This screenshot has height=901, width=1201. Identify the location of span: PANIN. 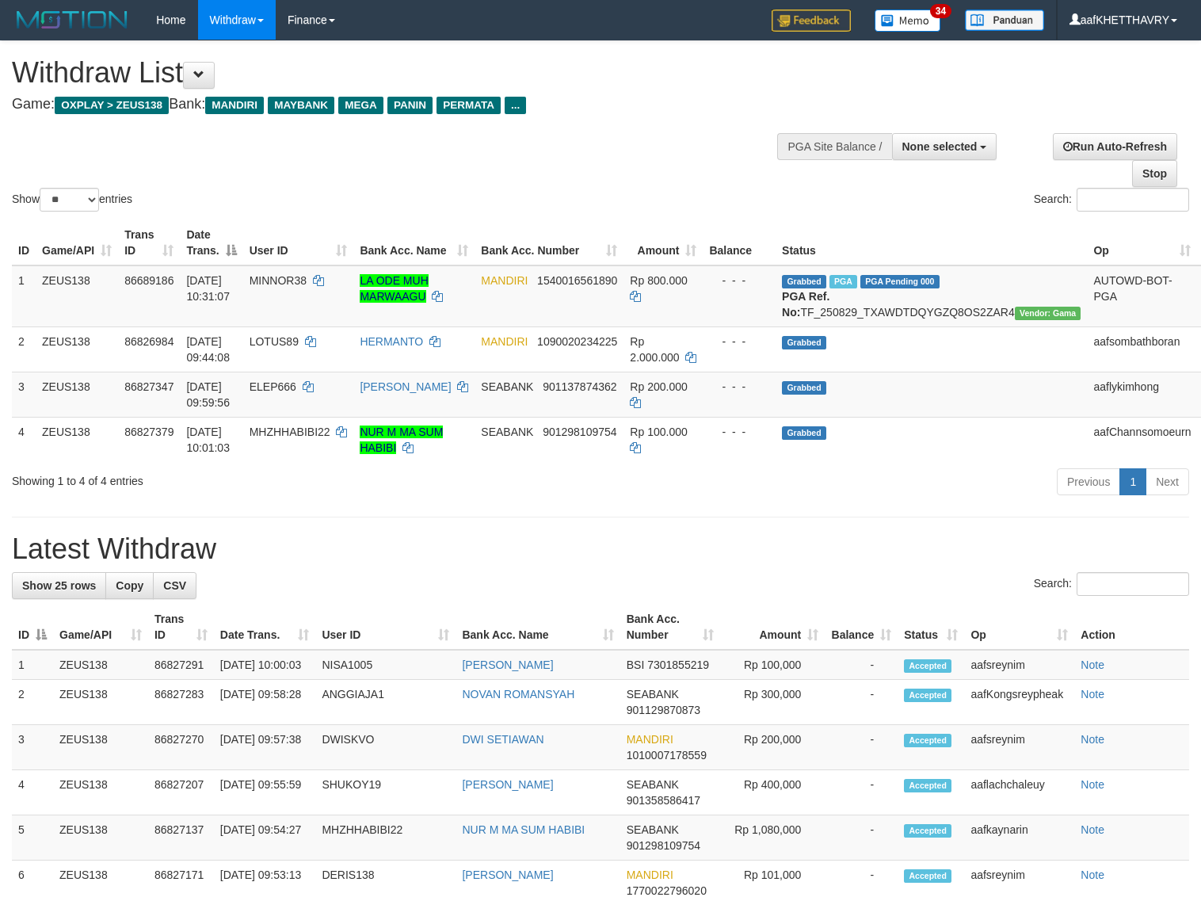
(410, 105).